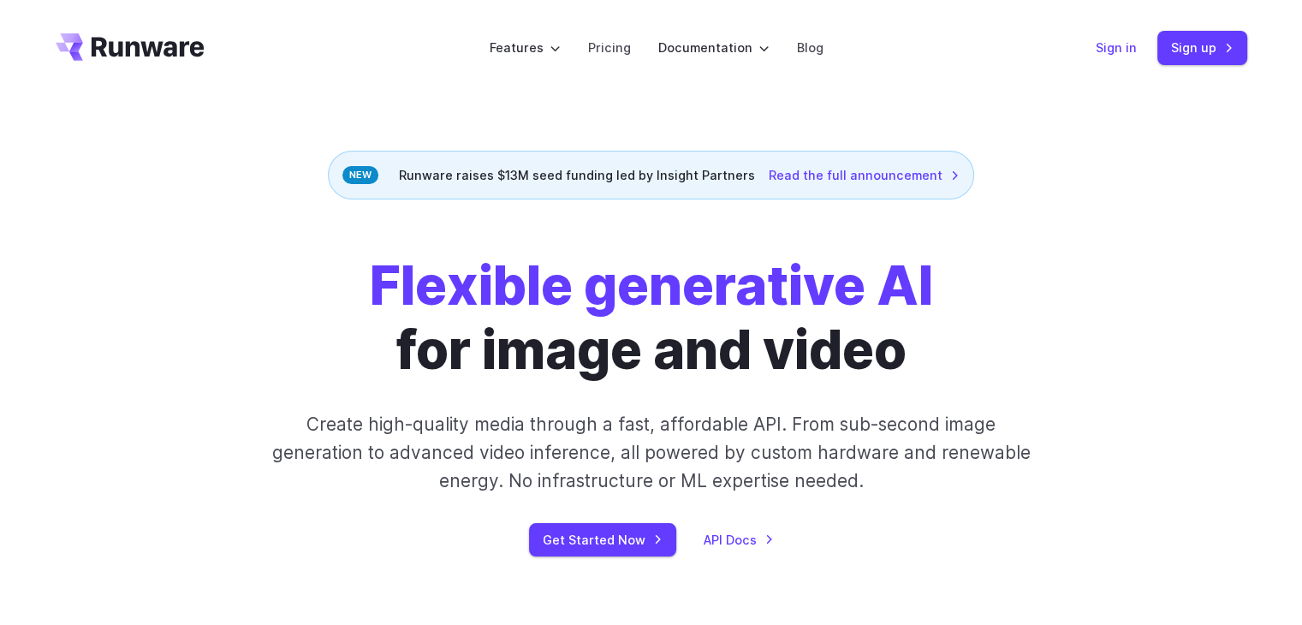  What do you see at coordinates (609, 47) in the screenshot?
I see `a: Pricing` at bounding box center [609, 47].